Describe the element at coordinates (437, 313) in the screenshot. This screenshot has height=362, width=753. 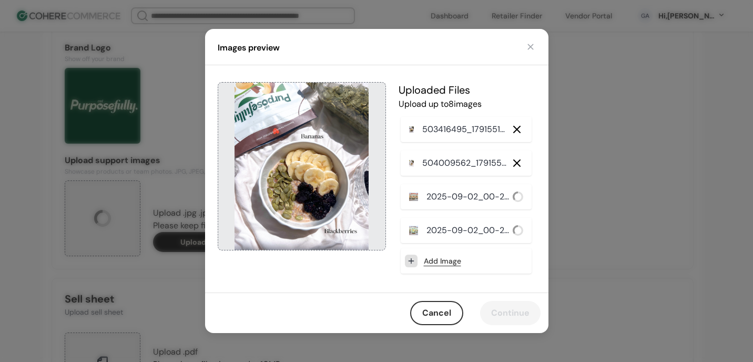
I see `button: Cancel` at that location.